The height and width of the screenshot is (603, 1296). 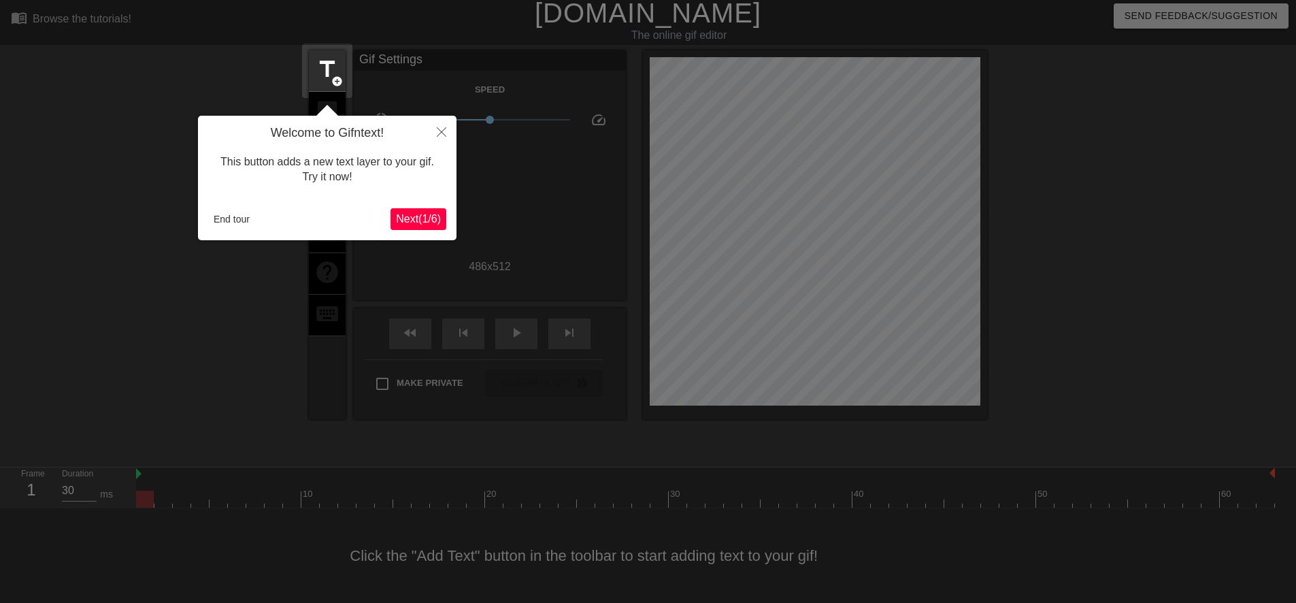 What do you see at coordinates (231, 219) in the screenshot?
I see `button: End tour` at bounding box center [231, 219].